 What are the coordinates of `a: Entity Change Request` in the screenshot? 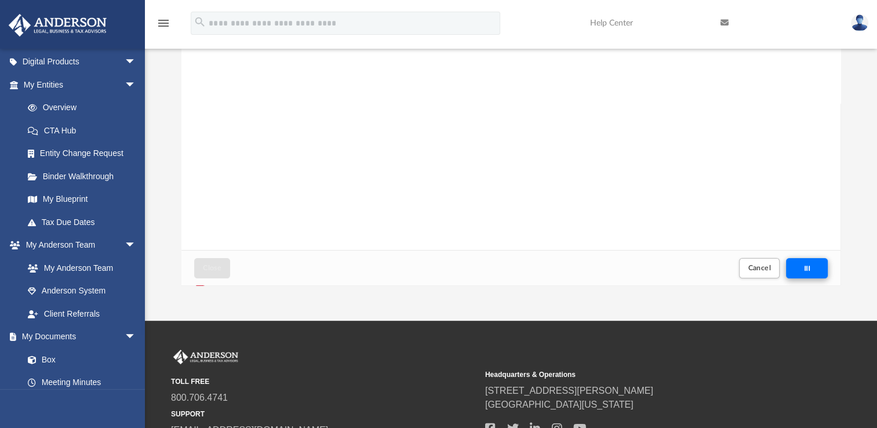 It's located at (85, 154).